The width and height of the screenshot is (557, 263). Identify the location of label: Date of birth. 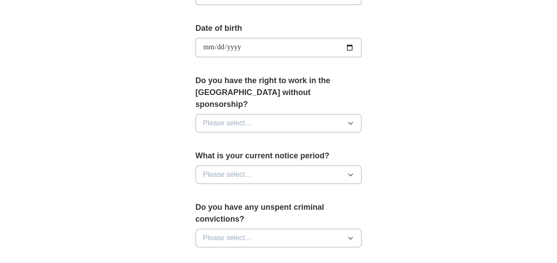
(279, 28).